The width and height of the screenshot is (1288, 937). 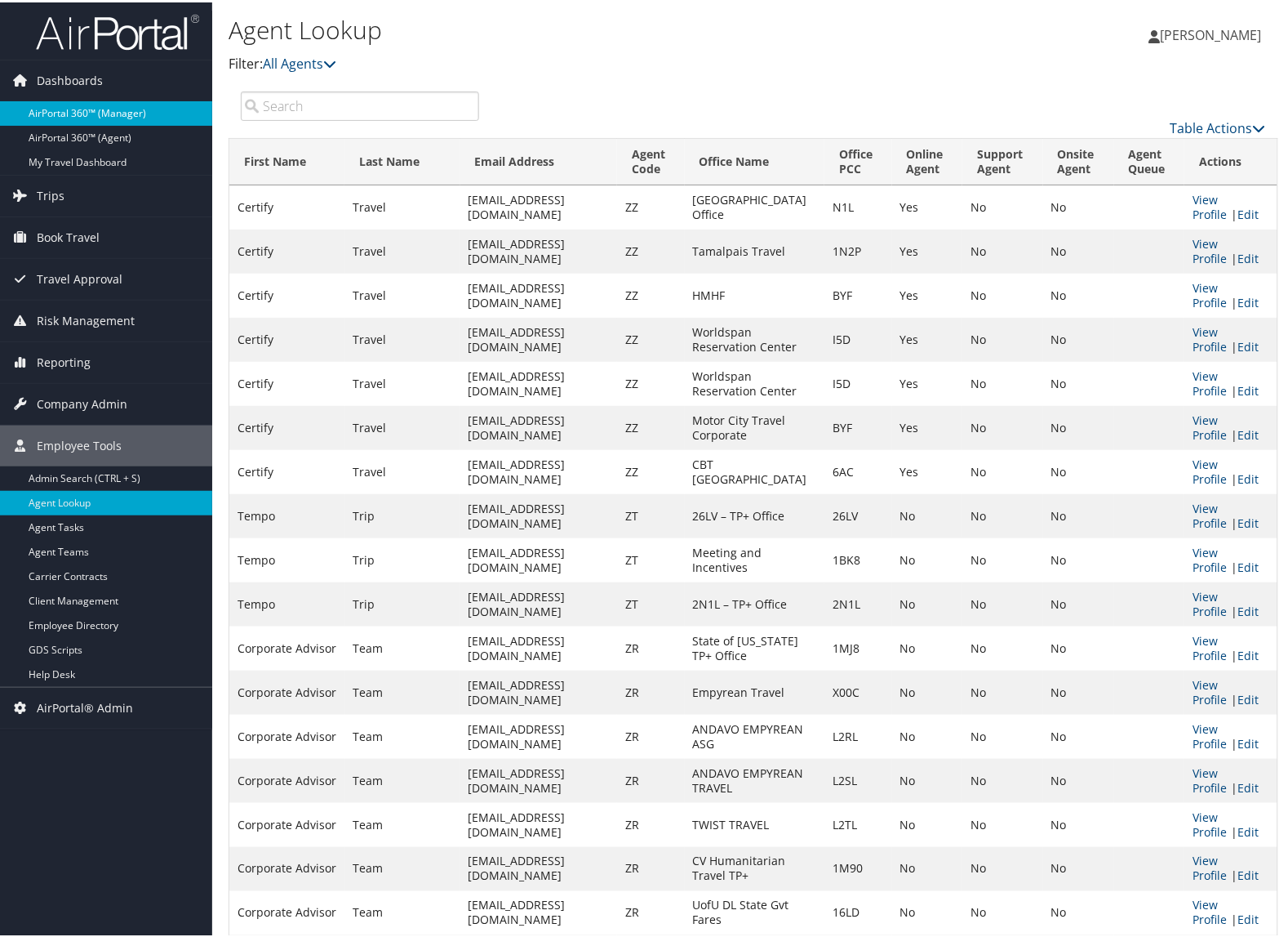 What do you see at coordinates (755, 159) in the screenshot?
I see `th: Office Name: activate to sort column ascending` at bounding box center [755, 159].